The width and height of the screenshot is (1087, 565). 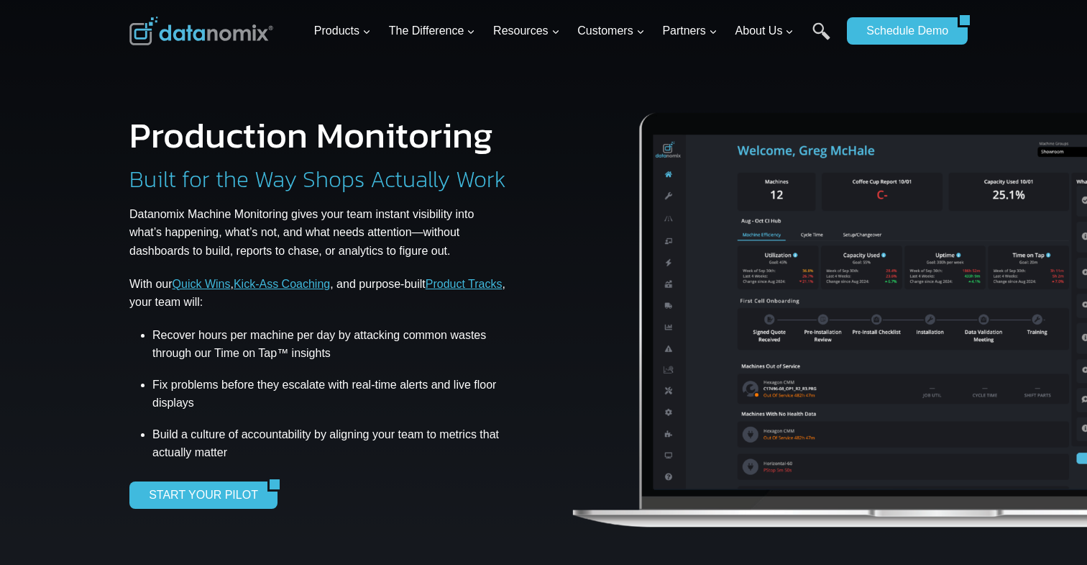 I want to click on span: About Us, so click(x=765, y=31).